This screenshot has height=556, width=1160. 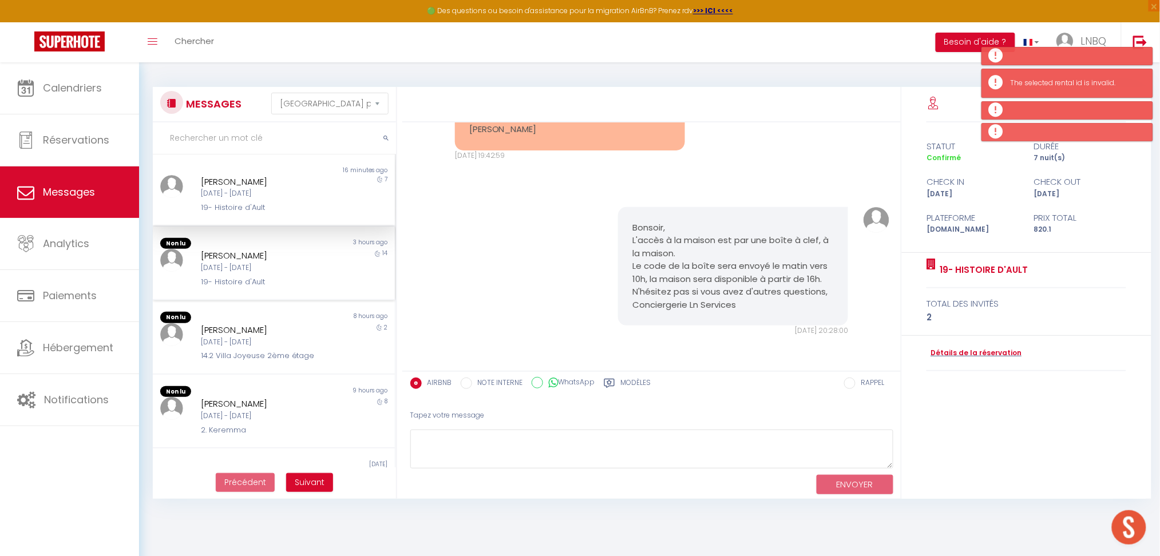 I want to click on span: 2, so click(x=386, y=327).